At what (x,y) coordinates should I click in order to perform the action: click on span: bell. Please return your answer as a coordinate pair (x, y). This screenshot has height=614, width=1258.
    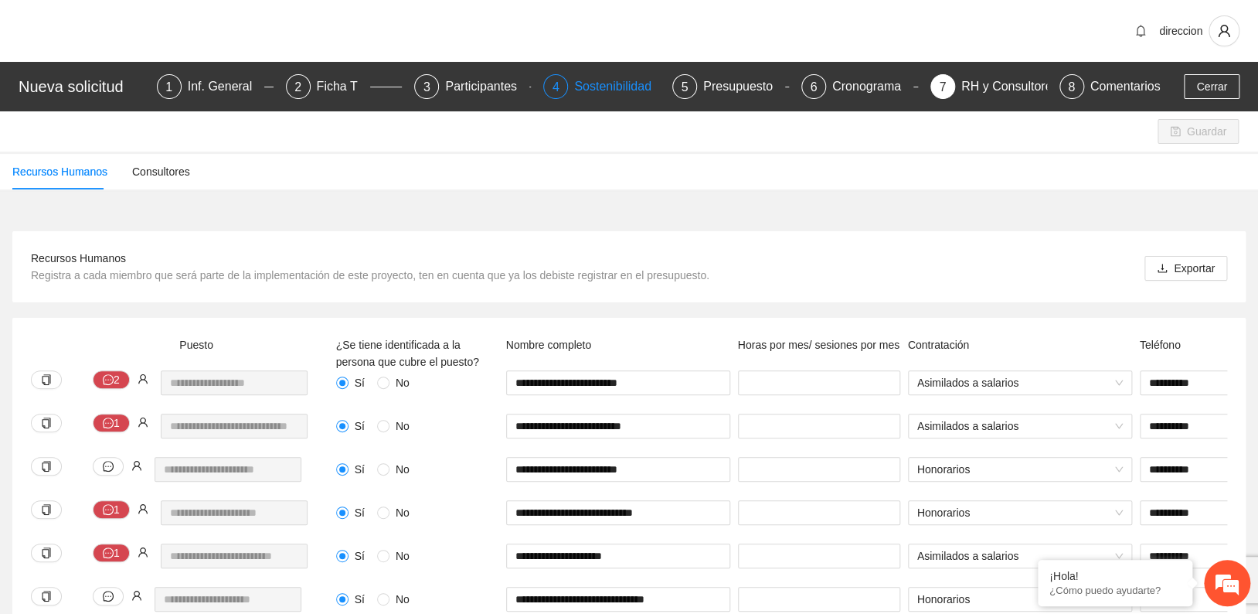
    Looking at the image, I should click on (1141, 31).